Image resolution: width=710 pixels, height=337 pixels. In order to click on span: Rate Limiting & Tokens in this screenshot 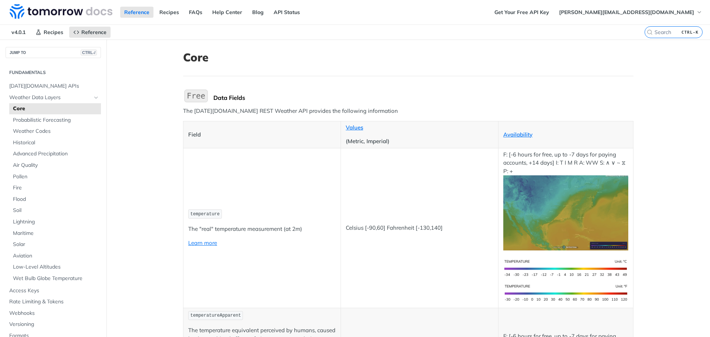, I will do `click(54, 302)`.